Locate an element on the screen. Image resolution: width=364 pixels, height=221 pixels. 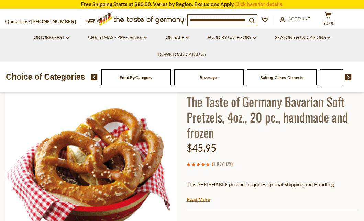
p: Questions? is located at coordinates (43, 22).